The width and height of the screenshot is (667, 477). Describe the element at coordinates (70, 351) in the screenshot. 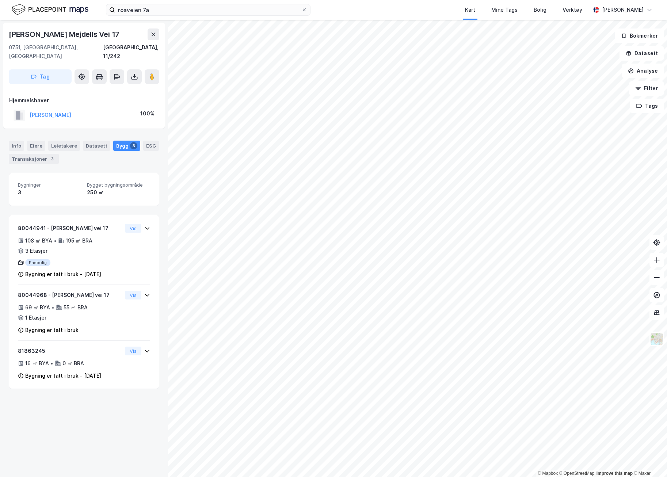

I see `div: 81863245` at that location.